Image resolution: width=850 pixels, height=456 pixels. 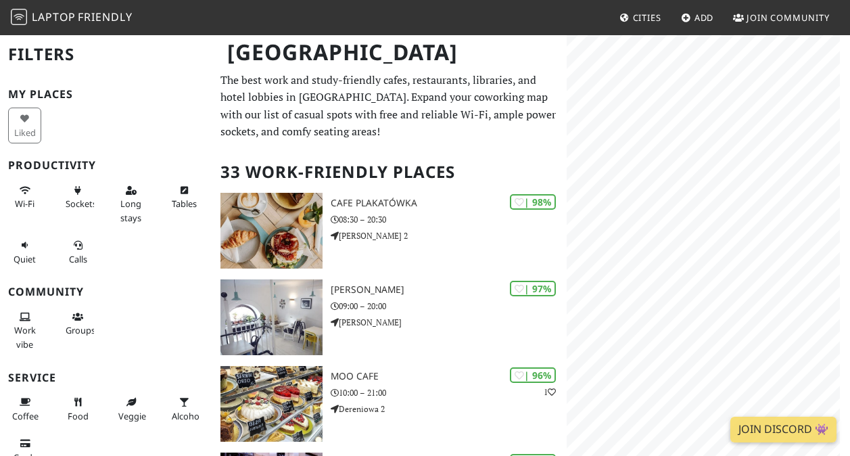 What do you see at coordinates (19, 17) in the screenshot?
I see `img: LaptopFriendly` at bounding box center [19, 17].